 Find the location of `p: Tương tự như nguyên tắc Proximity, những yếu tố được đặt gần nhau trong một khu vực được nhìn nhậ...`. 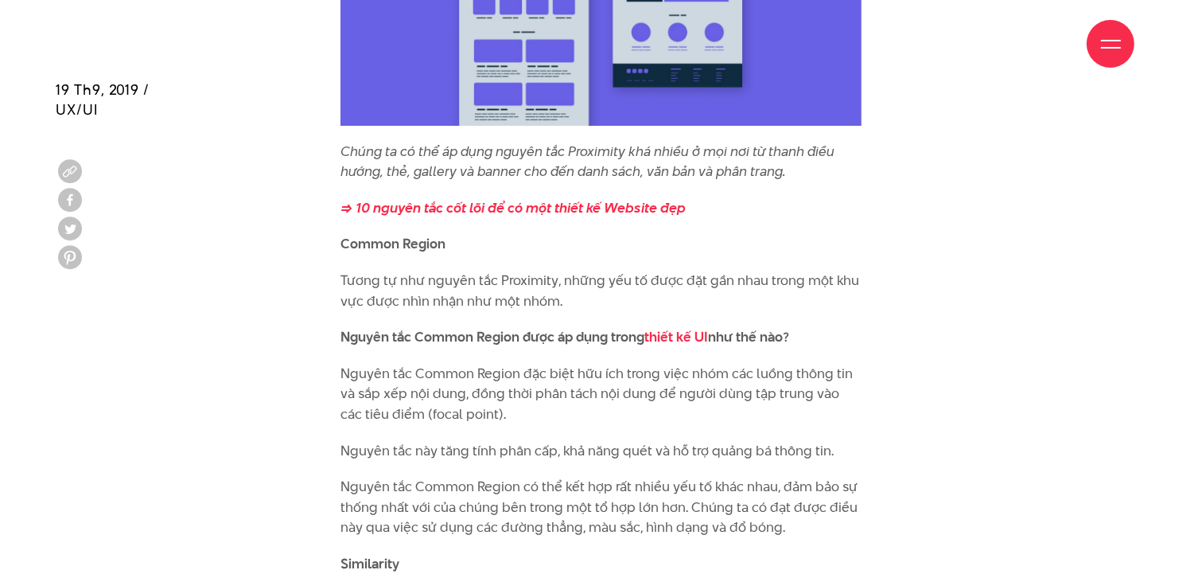

p: Tương tự như nguyên tắc Proximity, những yếu tố được đặt gần nhau trong một khu vực được nhìn nhậ... is located at coordinates (602, 290).